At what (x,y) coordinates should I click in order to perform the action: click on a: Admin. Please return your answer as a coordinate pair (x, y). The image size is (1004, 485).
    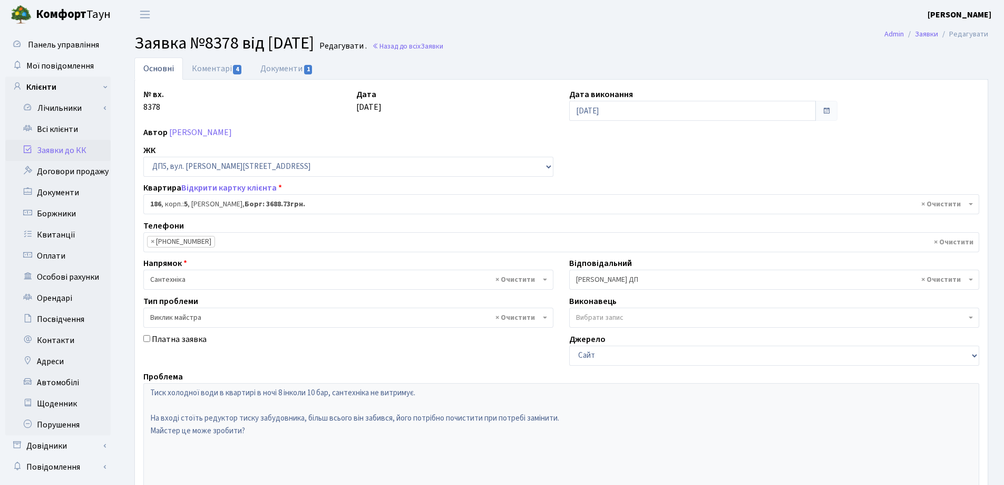
    Looking at the image, I should click on (894, 34).